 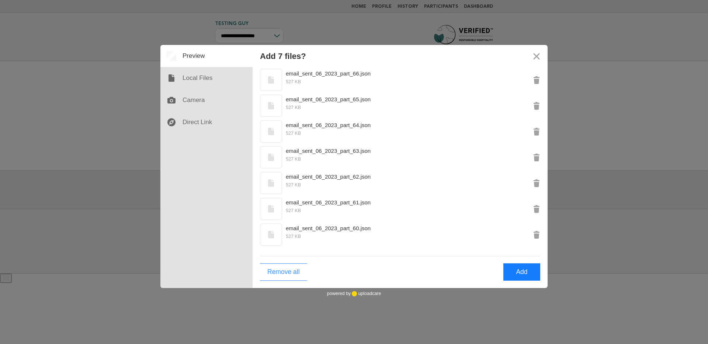 I want to click on button: Add, so click(x=522, y=272).